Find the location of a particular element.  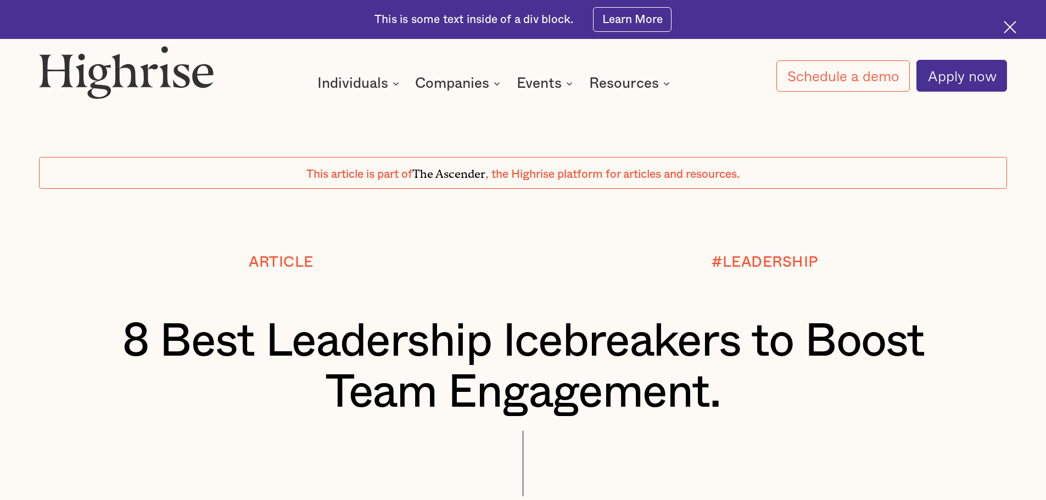

img: Cross icon is located at coordinates (1010, 27).